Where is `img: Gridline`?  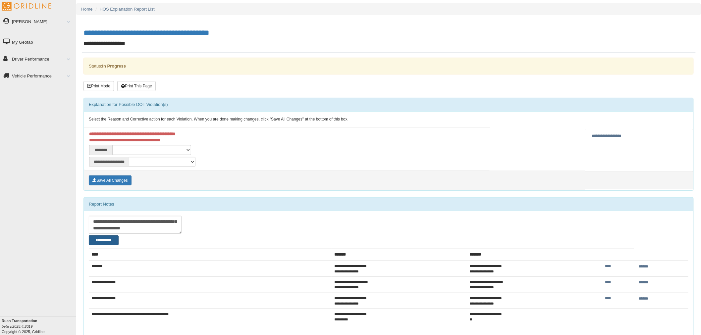
img: Gridline is located at coordinates (27, 6).